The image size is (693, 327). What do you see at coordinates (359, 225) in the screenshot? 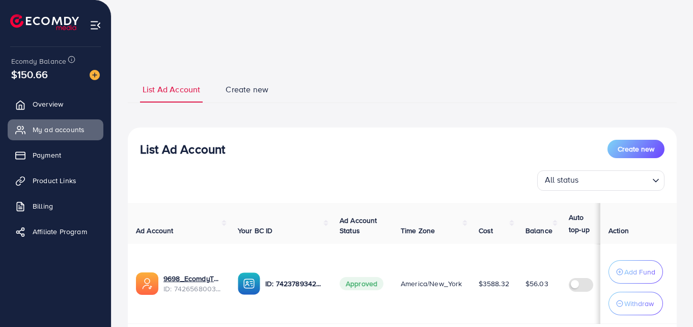
I see `span: Ad Account Status` at bounding box center [359, 225].